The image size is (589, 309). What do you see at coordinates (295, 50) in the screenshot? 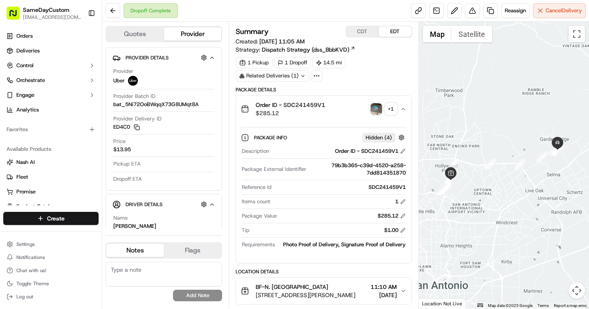
I see `div: Strategy:` at bounding box center [295, 50].